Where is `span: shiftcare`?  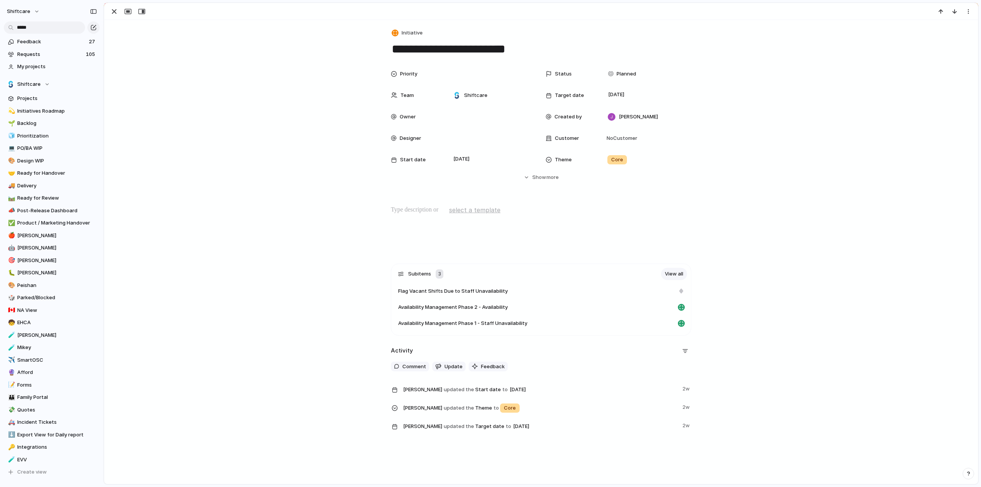
span: shiftcare is located at coordinates (18, 11).